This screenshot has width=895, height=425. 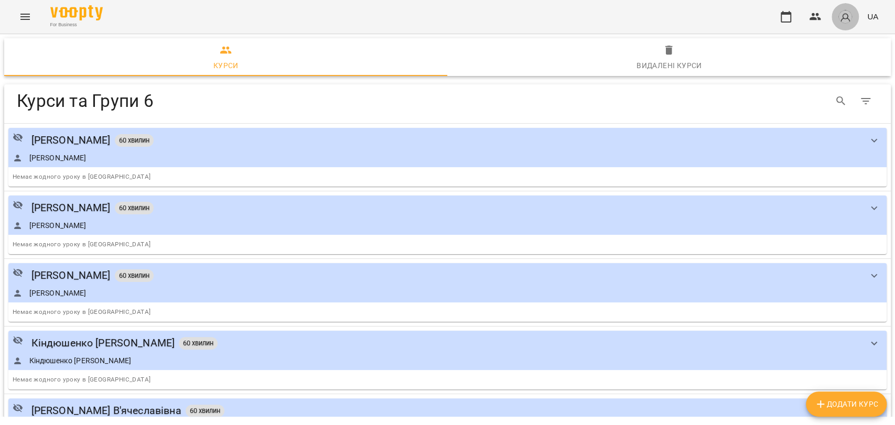 I want to click on div: Видалені курси, so click(x=669, y=66).